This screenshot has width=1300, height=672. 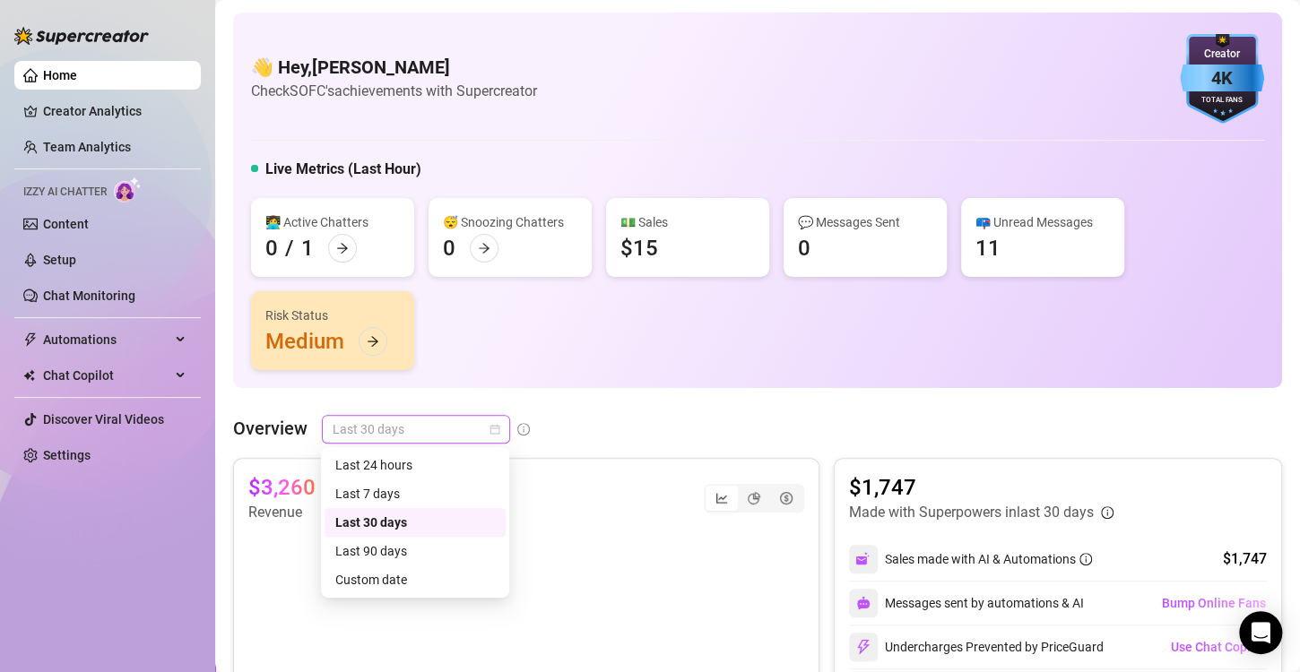 I want to click on a: Setup, so click(x=59, y=260).